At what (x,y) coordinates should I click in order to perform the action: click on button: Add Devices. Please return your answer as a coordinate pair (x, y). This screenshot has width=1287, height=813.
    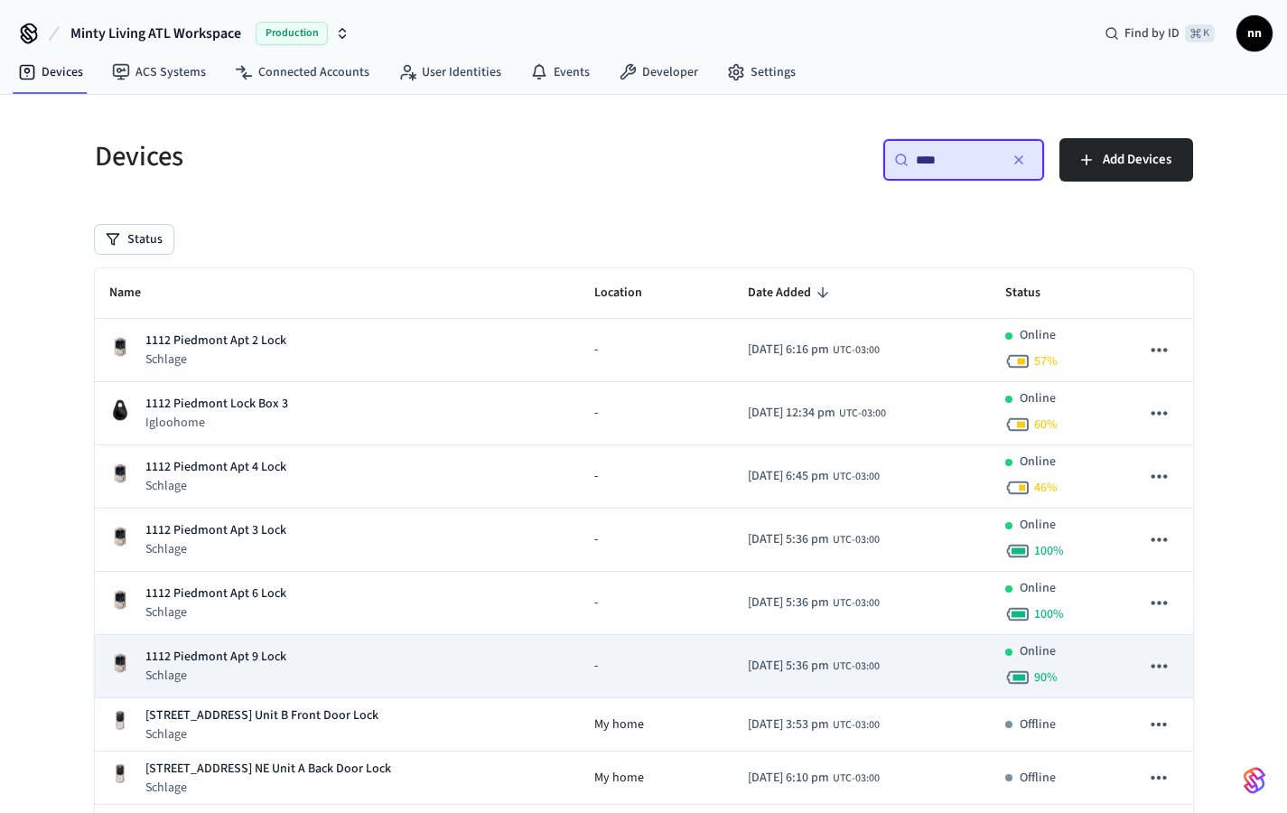
    Looking at the image, I should click on (1126, 160).